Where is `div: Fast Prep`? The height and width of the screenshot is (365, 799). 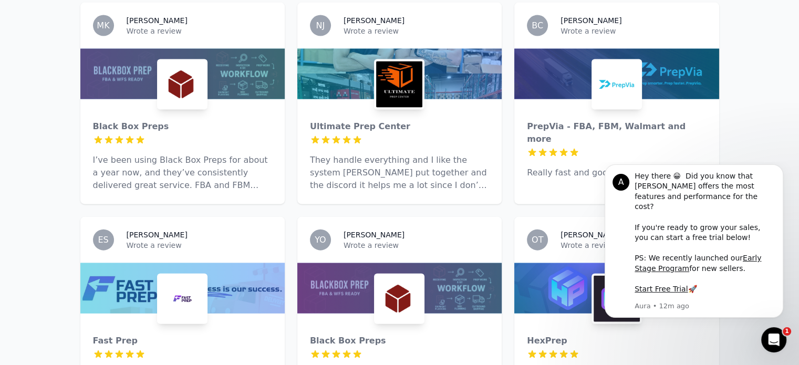
div: Fast Prep is located at coordinates (182, 341).